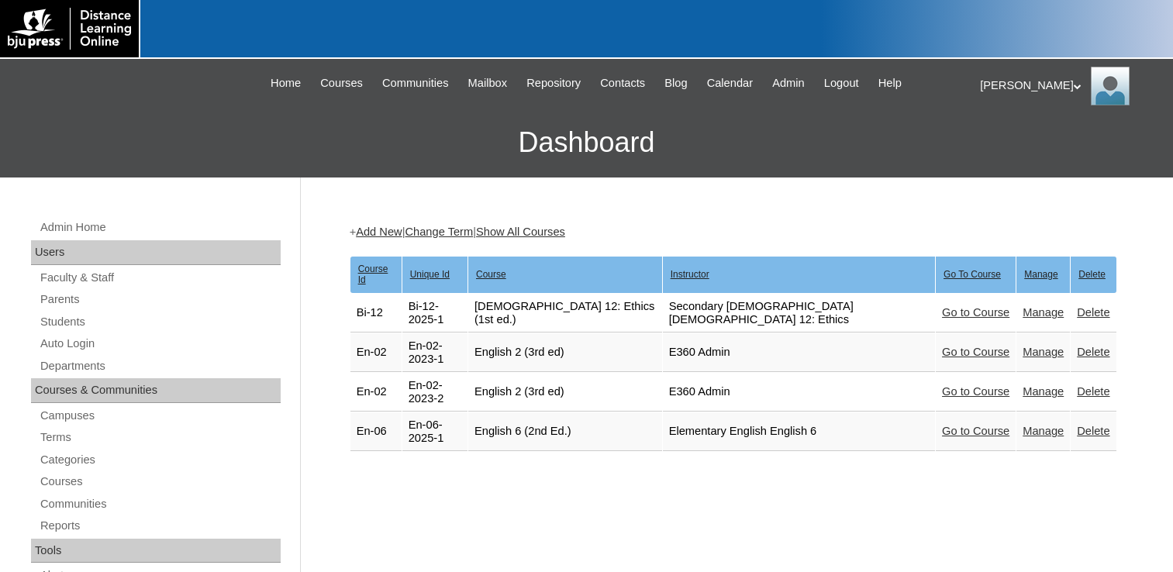 The height and width of the screenshot is (572, 1173). What do you see at coordinates (841, 83) in the screenshot?
I see `span: Logout` at bounding box center [841, 83].